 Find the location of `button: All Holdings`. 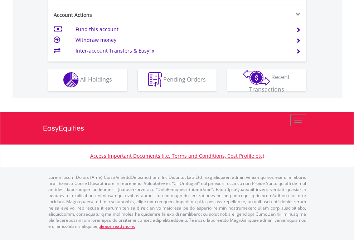

button: All Holdings is located at coordinates (88, 80).